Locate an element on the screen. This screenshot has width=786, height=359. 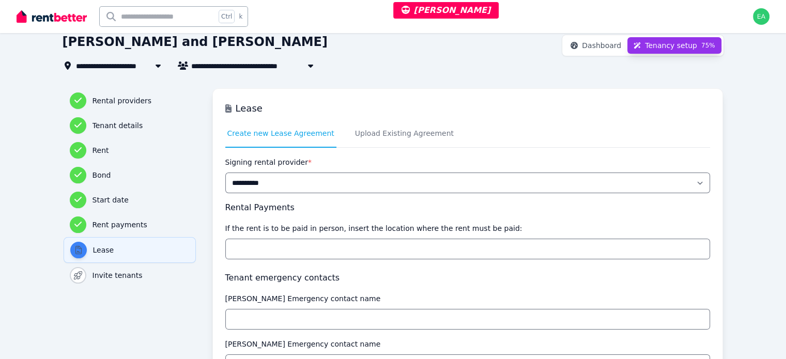
label: Signing rental provider is located at coordinates (268, 162).